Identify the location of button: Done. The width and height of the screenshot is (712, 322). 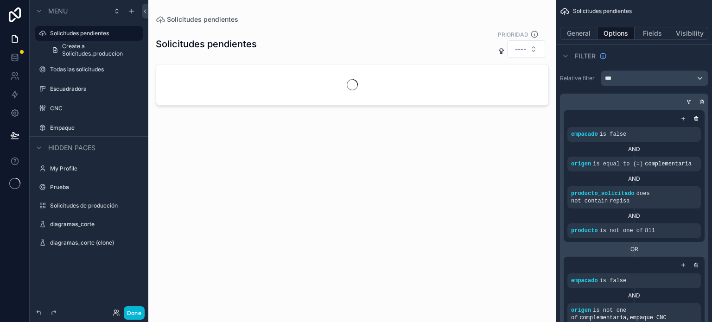
(134, 313).